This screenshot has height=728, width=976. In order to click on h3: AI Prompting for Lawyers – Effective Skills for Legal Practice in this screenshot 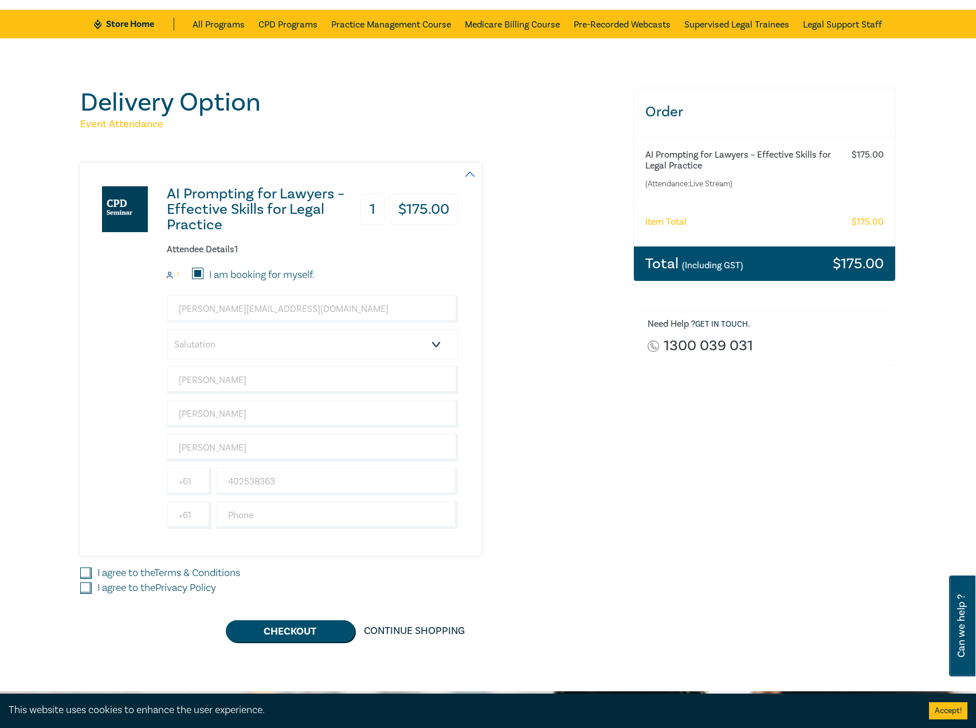, I will do `click(261, 209)`.